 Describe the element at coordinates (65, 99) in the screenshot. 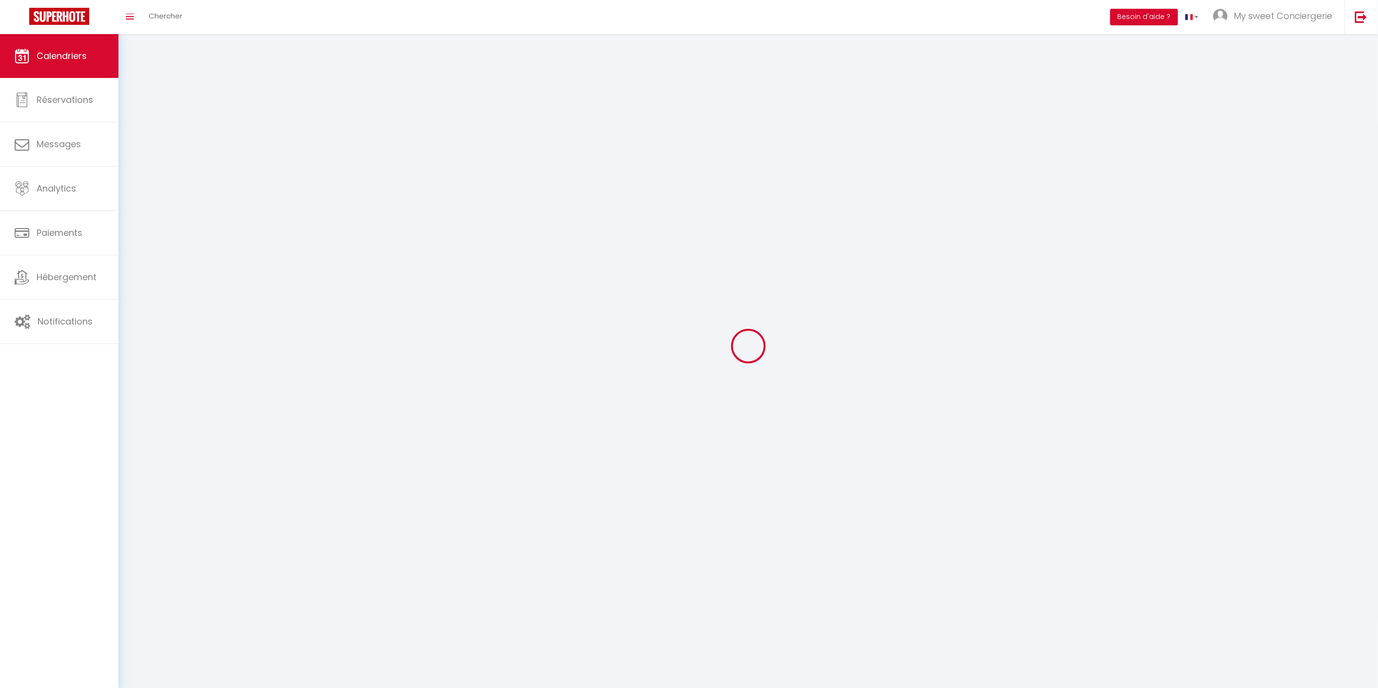

I see `span: Réservations` at that location.